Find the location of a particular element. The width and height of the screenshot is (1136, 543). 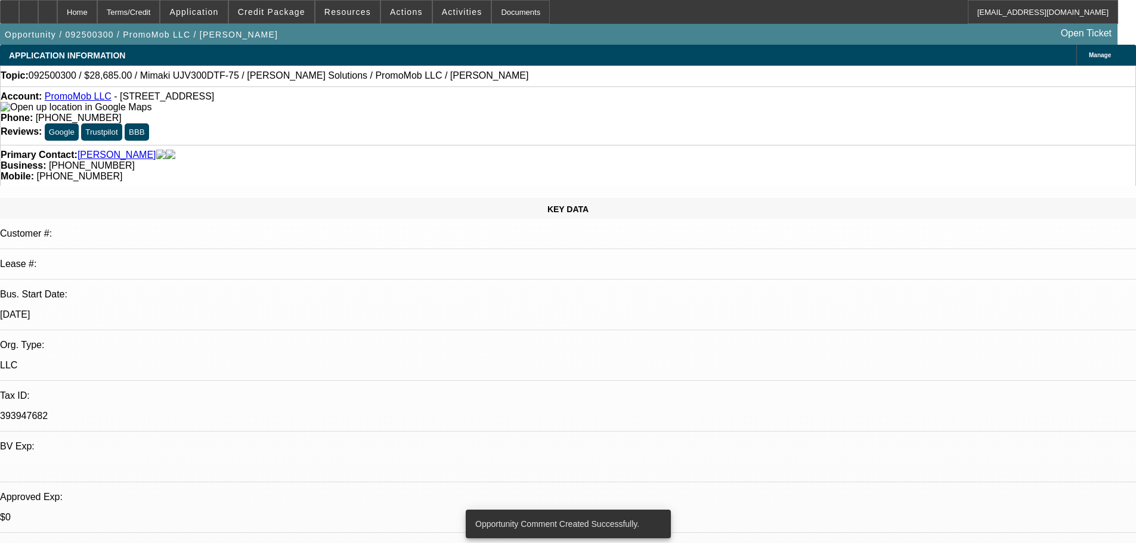

button: Credit Package is located at coordinates (271, 12).